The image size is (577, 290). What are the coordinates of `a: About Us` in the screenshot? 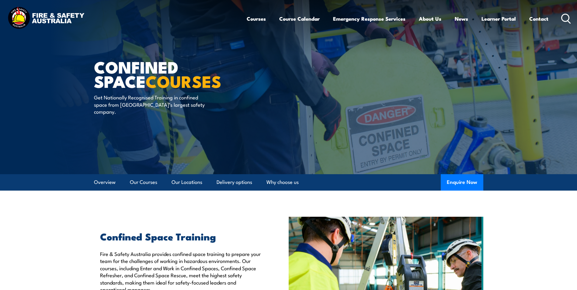 It's located at (430, 19).